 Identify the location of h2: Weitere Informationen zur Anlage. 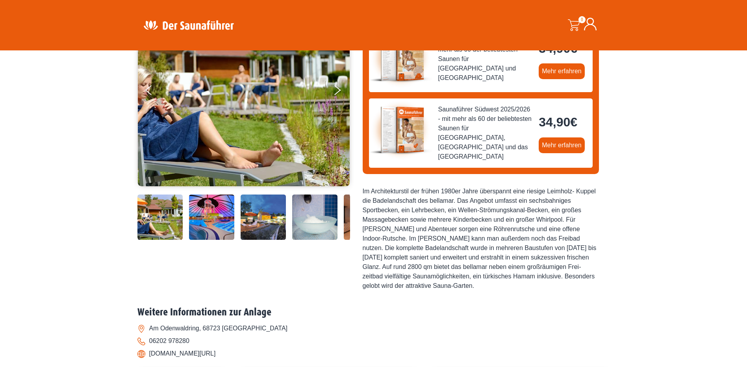
(374, 312).